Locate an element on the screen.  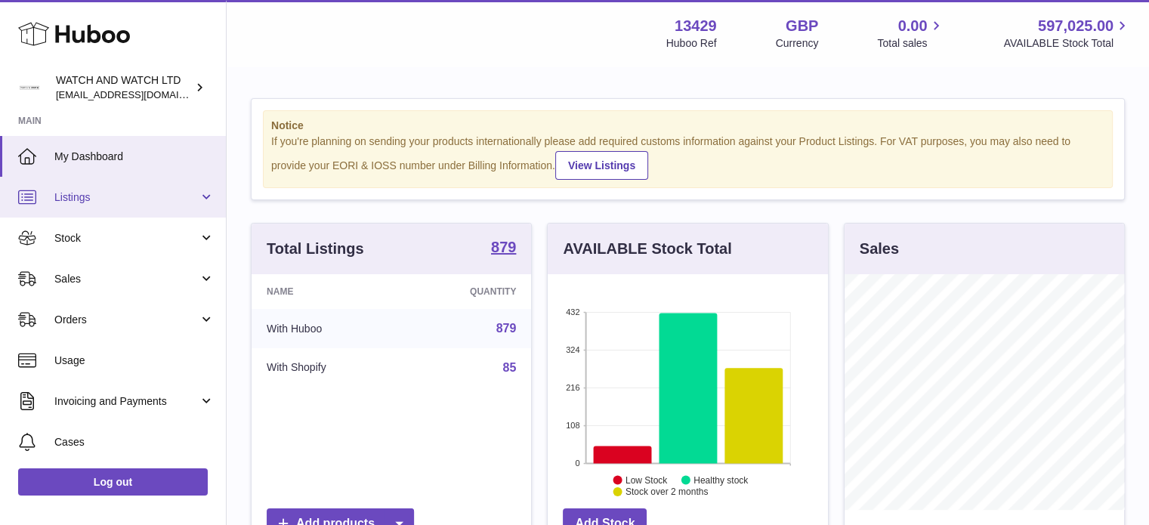
a: View Listings is located at coordinates (601, 165).